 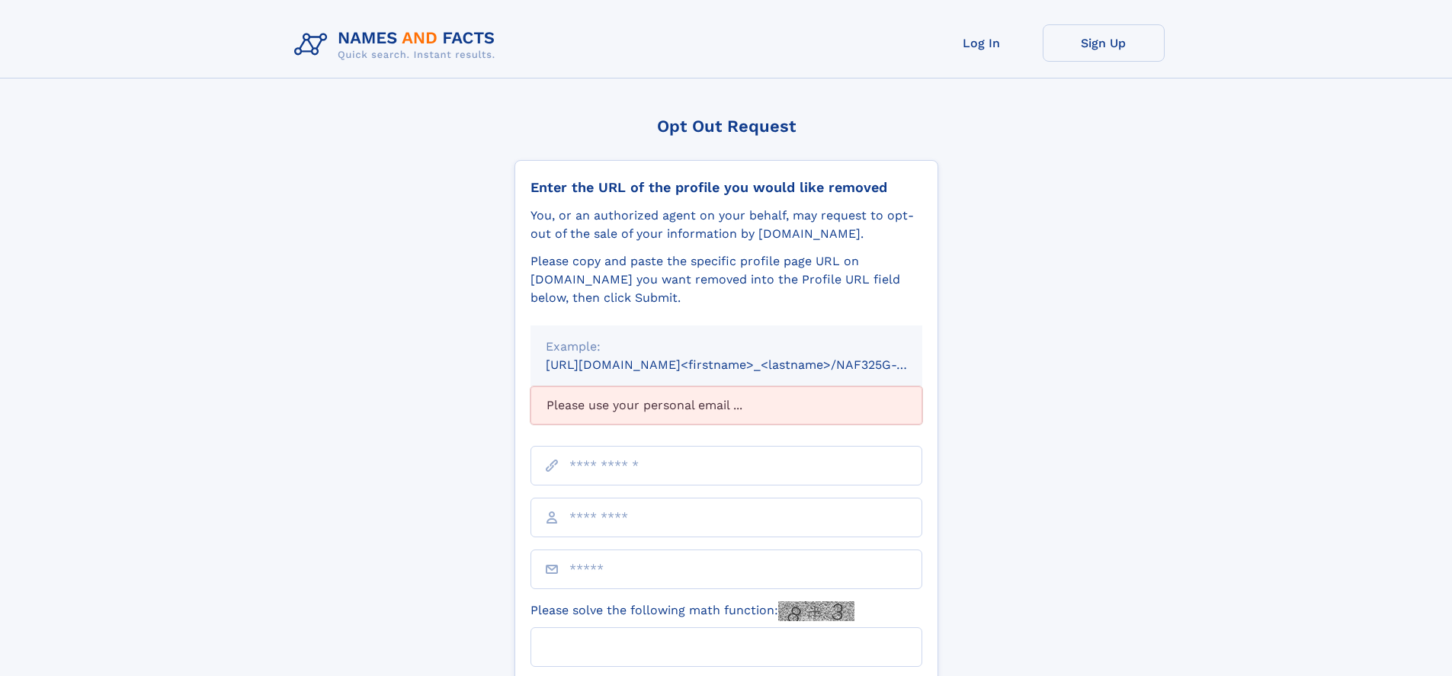 I want to click on div: Please use your personal email ..., so click(x=727, y=406).